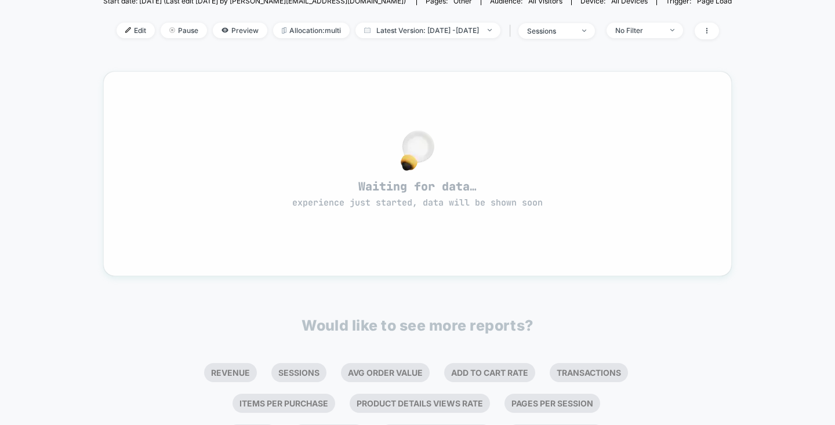 This screenshot has width=835, height=425. Describe the element at coordinates (417, 326) in the screenshot. I see `p: Would like to see more reports?` at that location.